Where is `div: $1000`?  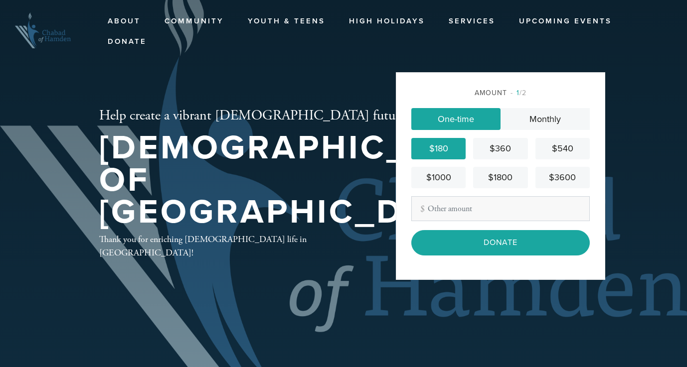 div: $1000 is located at coordinates (438, 178).